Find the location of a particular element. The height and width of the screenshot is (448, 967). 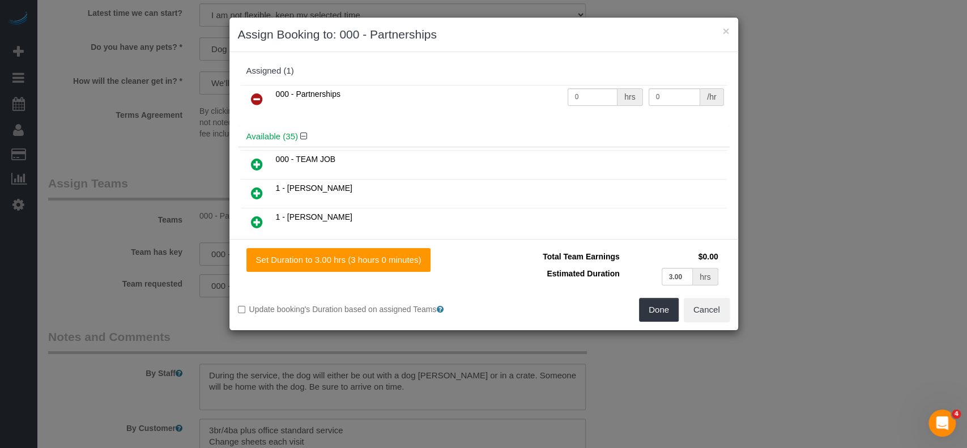

span: Estimated Duration is located at coordinates (583, 274).